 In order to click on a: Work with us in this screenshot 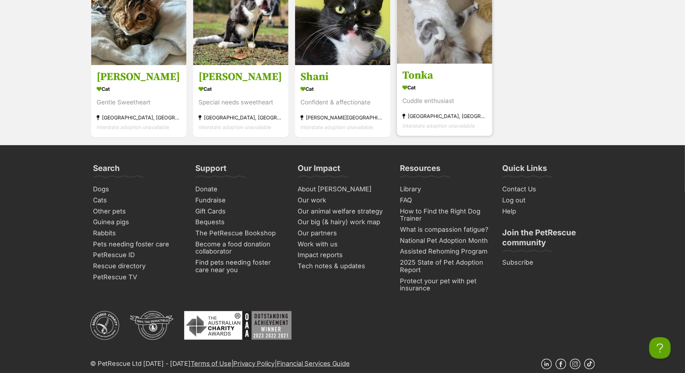, I will do `click(343, 244)`.